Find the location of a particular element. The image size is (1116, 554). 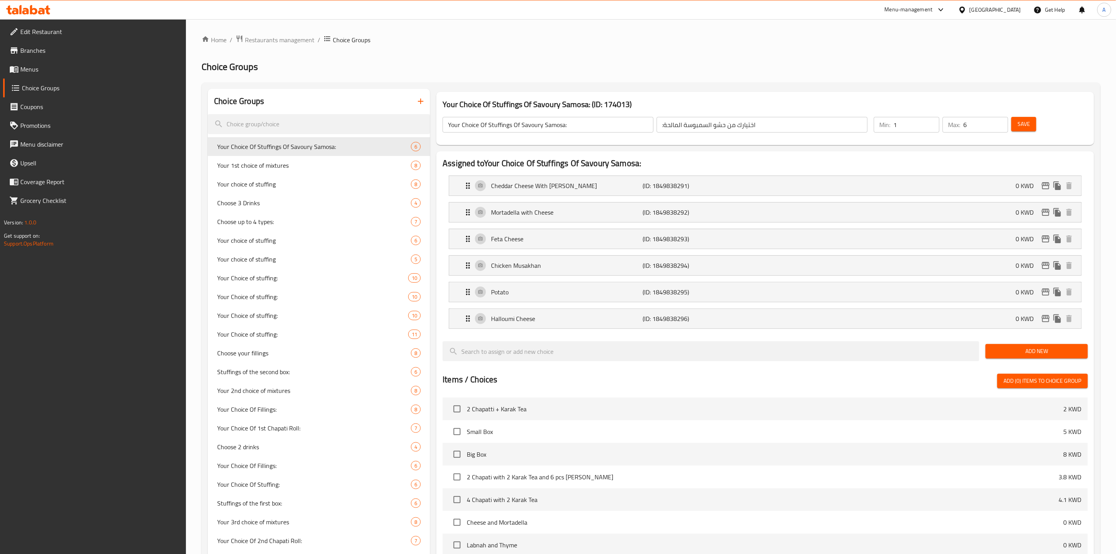

span: Choose 2 drinks is located at coordinates (314, 447).